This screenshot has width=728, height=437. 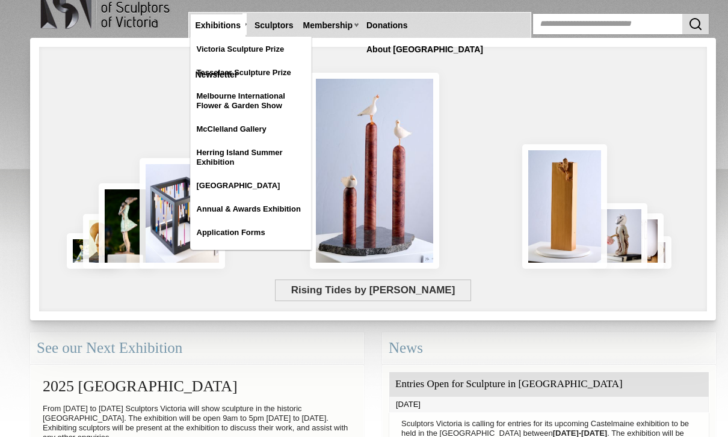 I want to click on div: See our Next Exhibition, so click(x=197, y=348).